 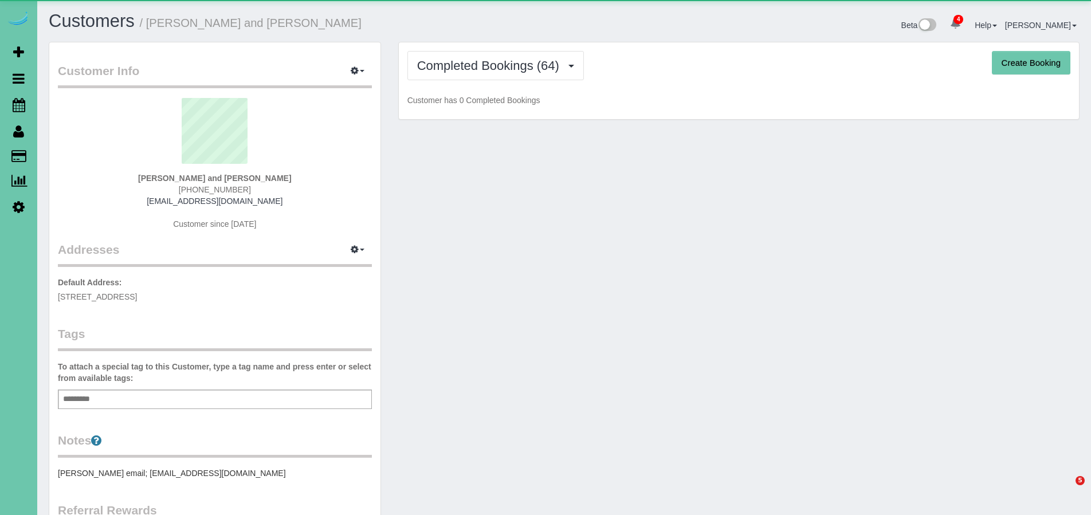 I want to click on label: To attach a special tag to this Customer, type a tag name and press enter or select from availabl..., so click(x=215, y=372).